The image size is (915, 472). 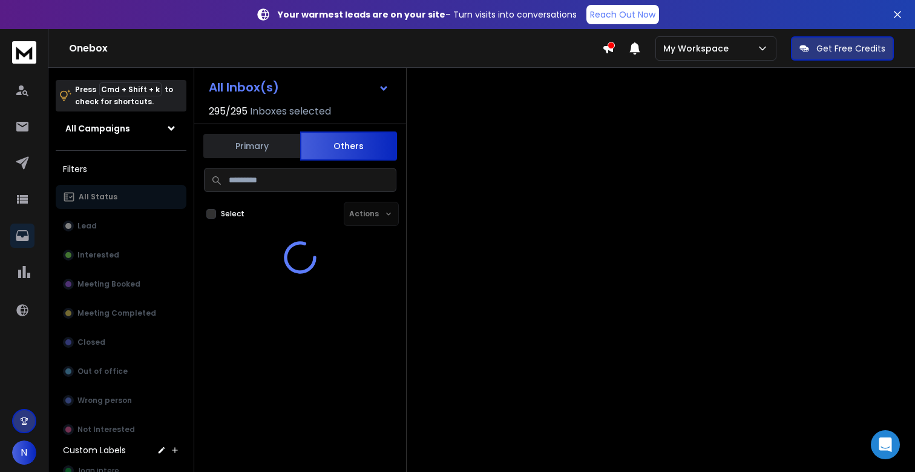 I want to click on h3: Filters, so click(x=121, y=169).